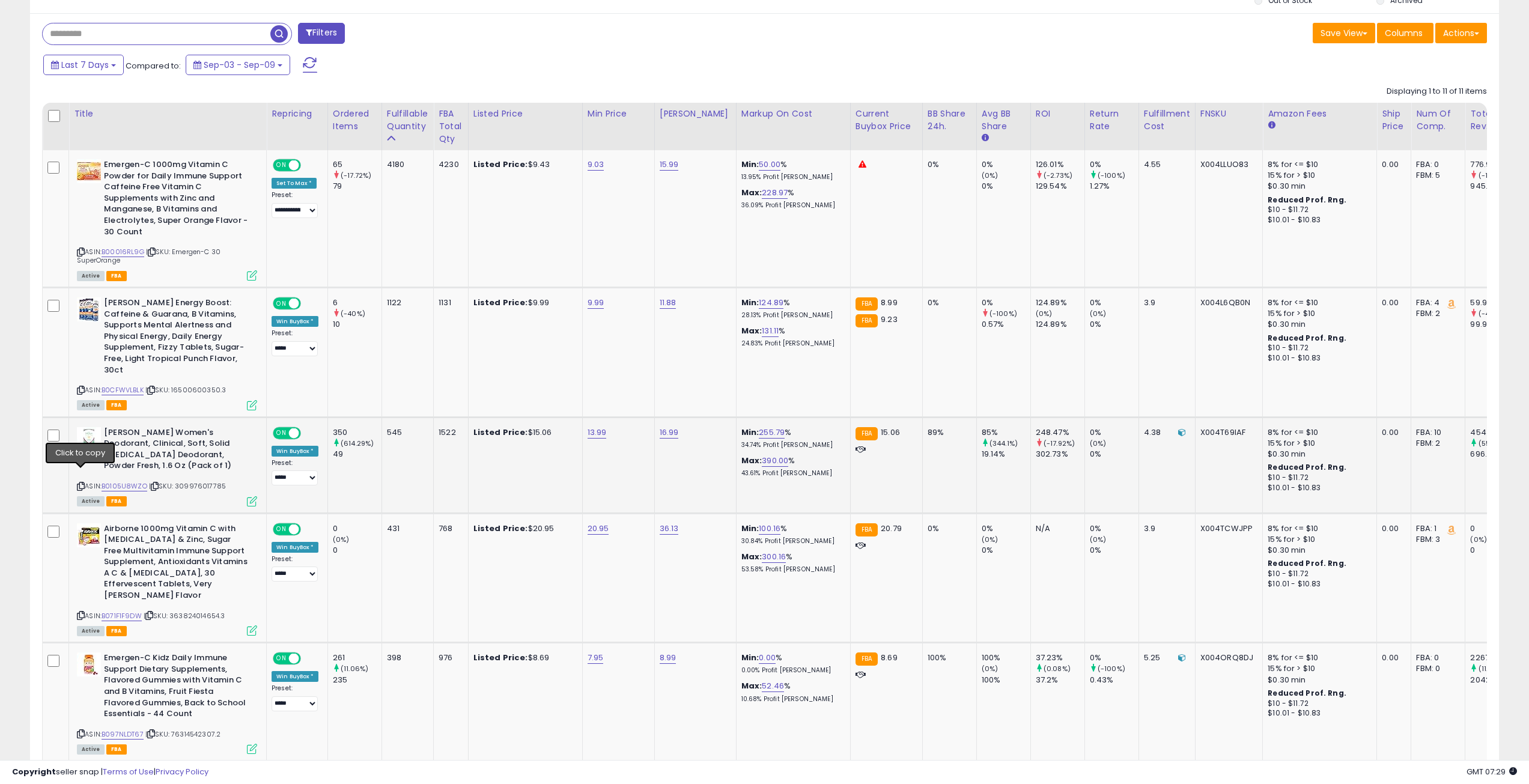  I want to click on button: Filters, so click(321, 33).